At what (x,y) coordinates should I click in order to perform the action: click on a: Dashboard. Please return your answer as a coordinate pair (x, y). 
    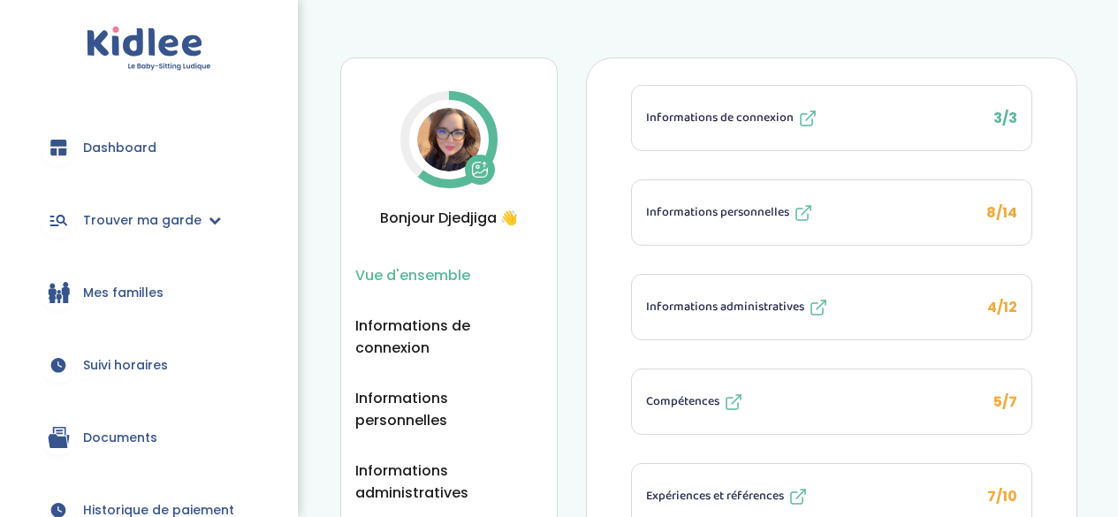
    Looking at the image, I should click on (149, 148).